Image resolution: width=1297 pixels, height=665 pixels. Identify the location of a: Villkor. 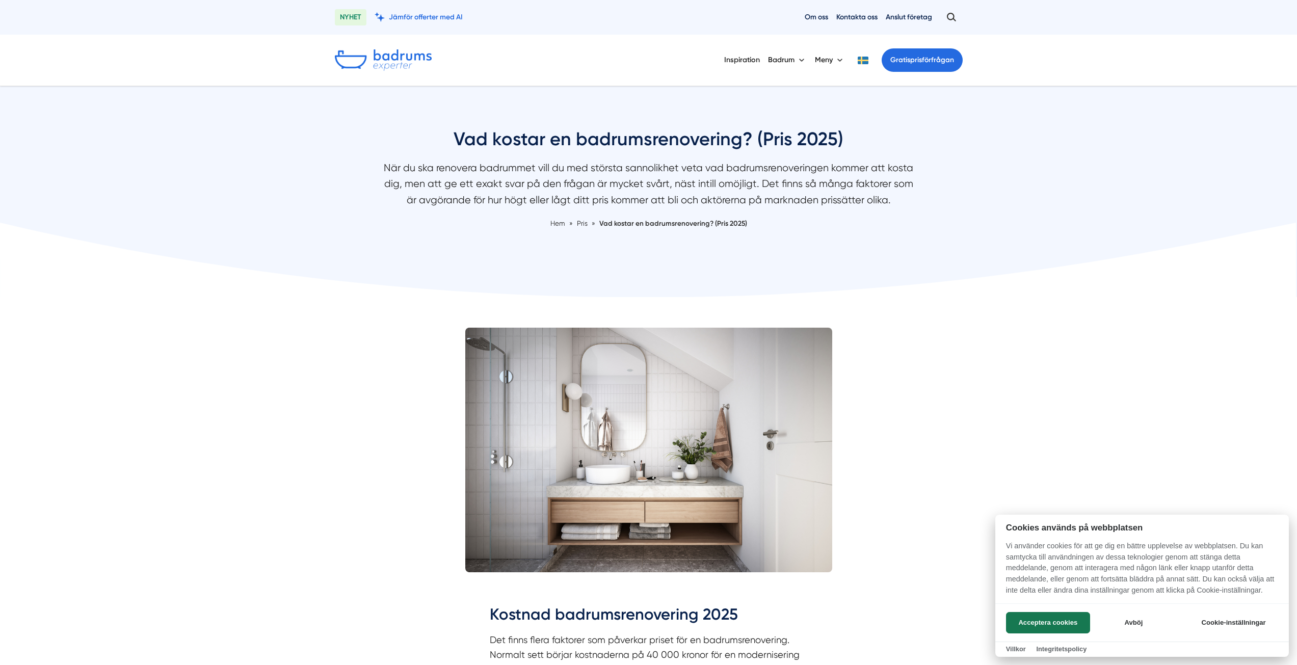
(1015, 649).